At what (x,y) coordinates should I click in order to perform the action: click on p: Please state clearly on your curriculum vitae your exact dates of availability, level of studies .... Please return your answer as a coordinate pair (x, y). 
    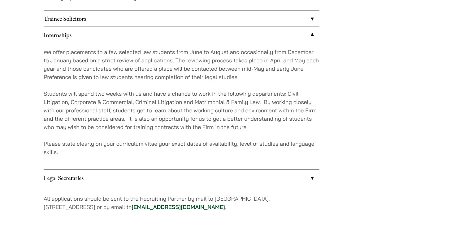
    Looking at the image, I should click on (181, 148).